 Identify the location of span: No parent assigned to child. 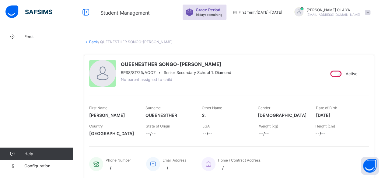
(146, 79).